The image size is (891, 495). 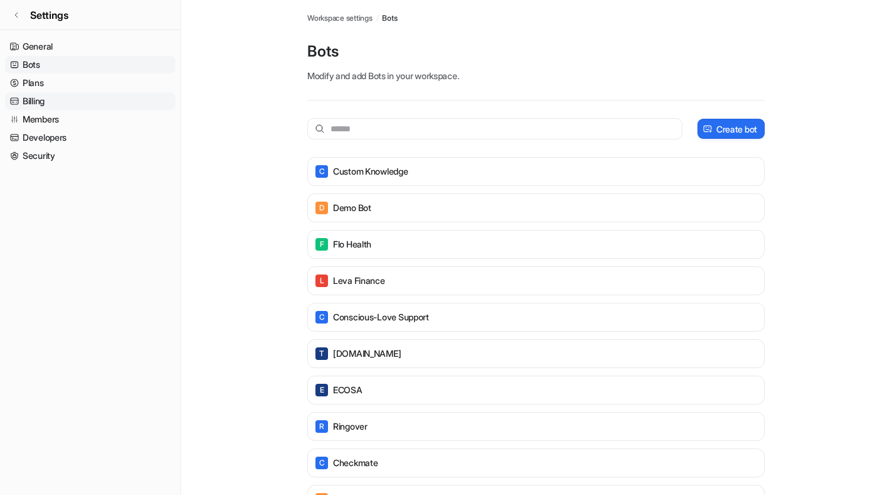 I want to click on a: General, so click(x=90, y=47).